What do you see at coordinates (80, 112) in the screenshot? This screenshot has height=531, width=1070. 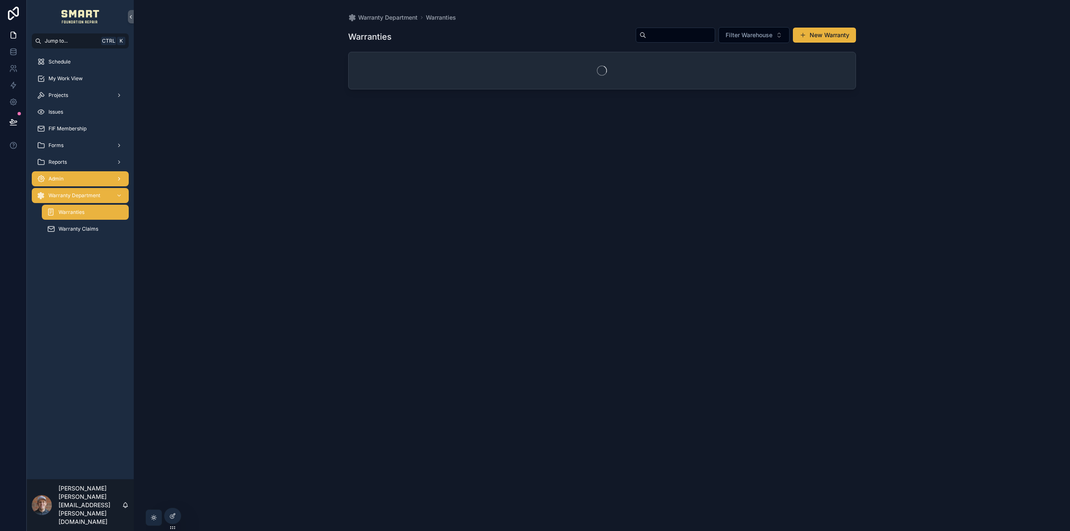 I see `a: Issues` at bounding box center [80, 112].